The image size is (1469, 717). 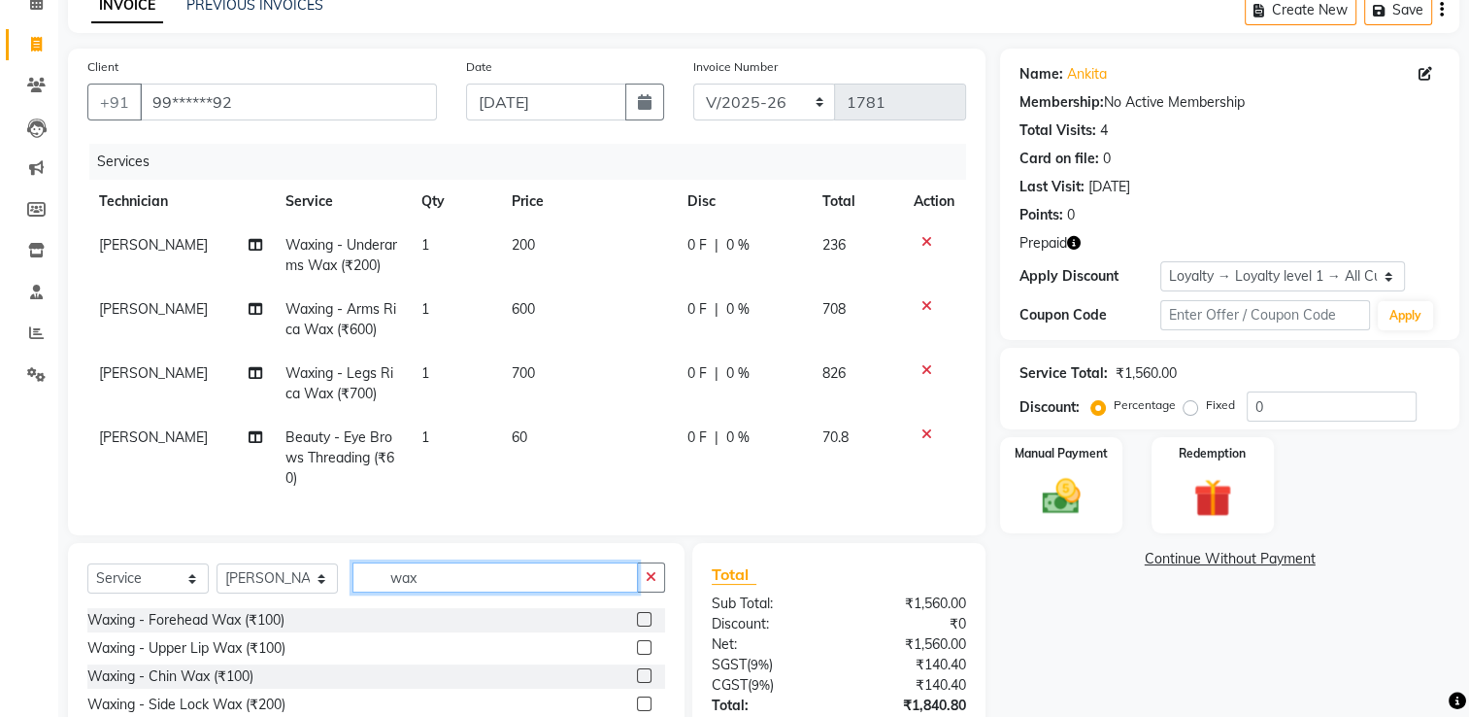 What do you see at coordinates (1221, 405) in the screenshot?
I see `label: Fixed` at bounding box center [1221, 405].